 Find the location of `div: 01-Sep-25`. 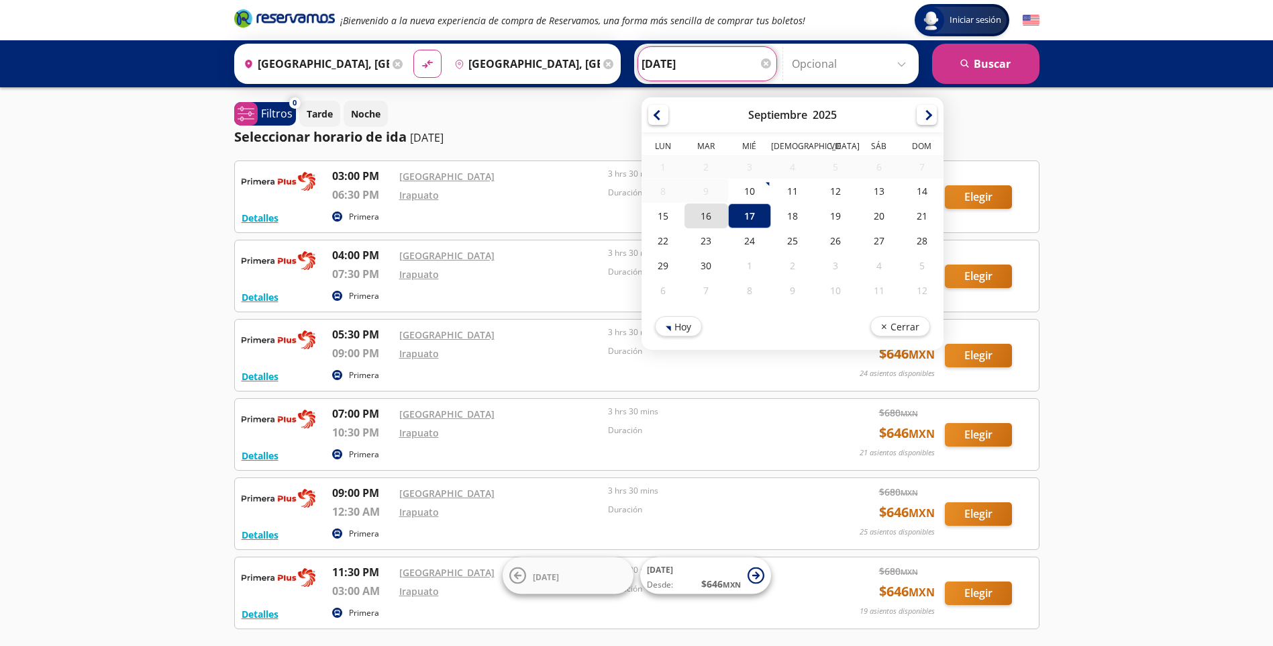

div: 01-Sep-25 is located at coordinates (663, 166).